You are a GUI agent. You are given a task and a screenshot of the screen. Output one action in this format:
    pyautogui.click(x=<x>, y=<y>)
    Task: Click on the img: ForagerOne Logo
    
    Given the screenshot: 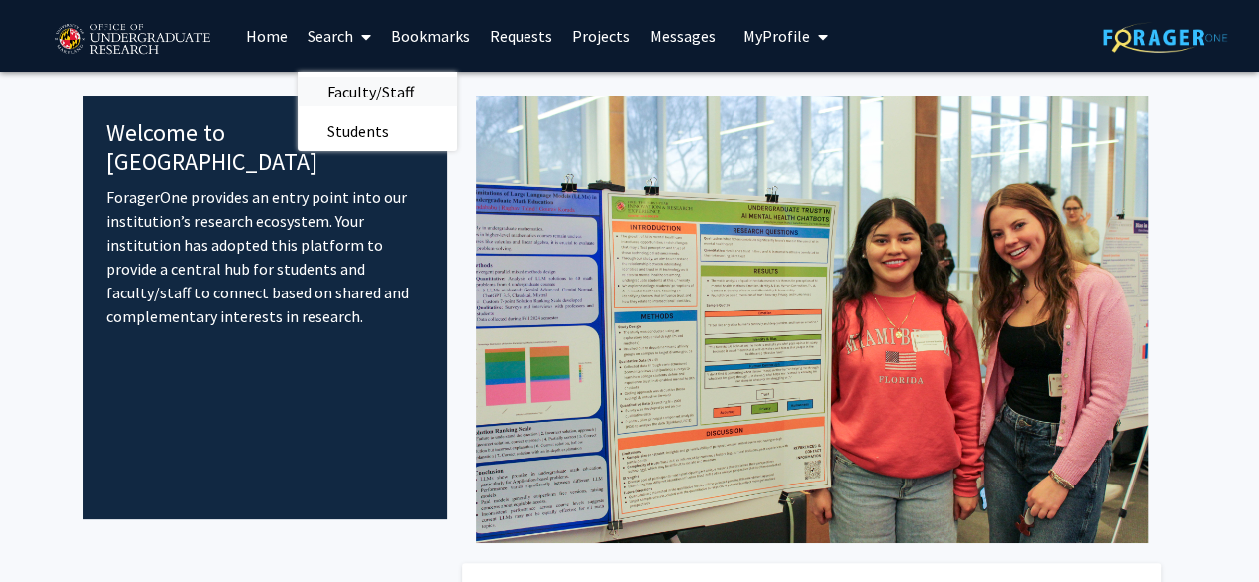 What is the action you would take?
    pyautogui.click(x=1164, y=37)
    